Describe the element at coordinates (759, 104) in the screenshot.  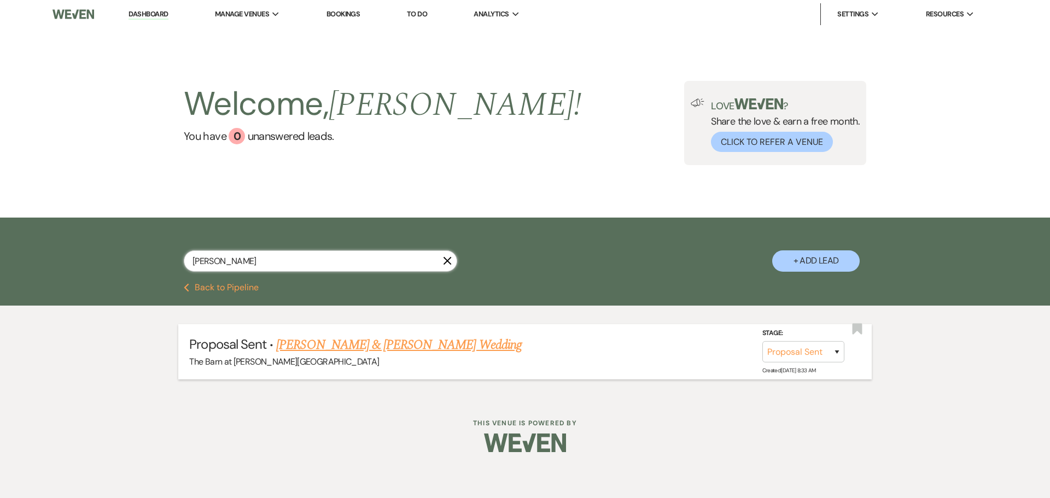
I see `img: weven-logo-green.svg` at that location.